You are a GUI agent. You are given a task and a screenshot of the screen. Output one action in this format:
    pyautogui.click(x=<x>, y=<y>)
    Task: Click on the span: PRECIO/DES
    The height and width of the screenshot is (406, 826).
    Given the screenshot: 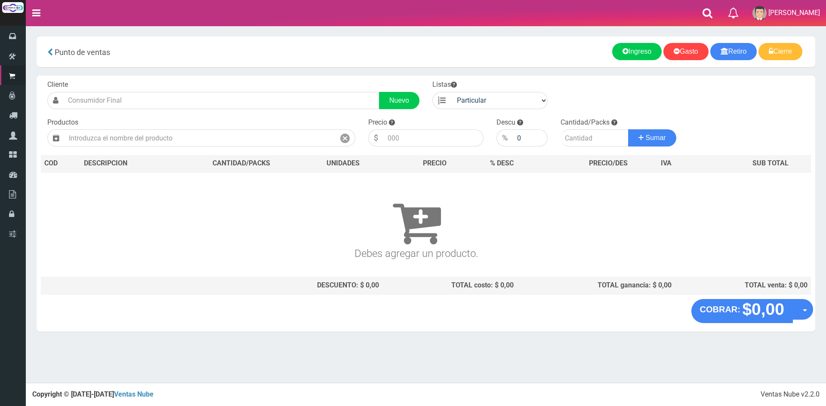 What is the action you would take?
    pyautogui.click(x=608, y=163)
    